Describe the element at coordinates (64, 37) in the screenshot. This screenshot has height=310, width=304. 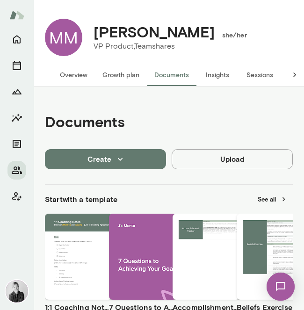
I see `div: MM` at that location.